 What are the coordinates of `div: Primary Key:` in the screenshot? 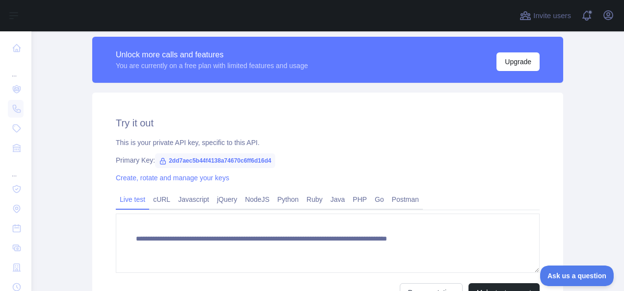 It's located at (327, 160).